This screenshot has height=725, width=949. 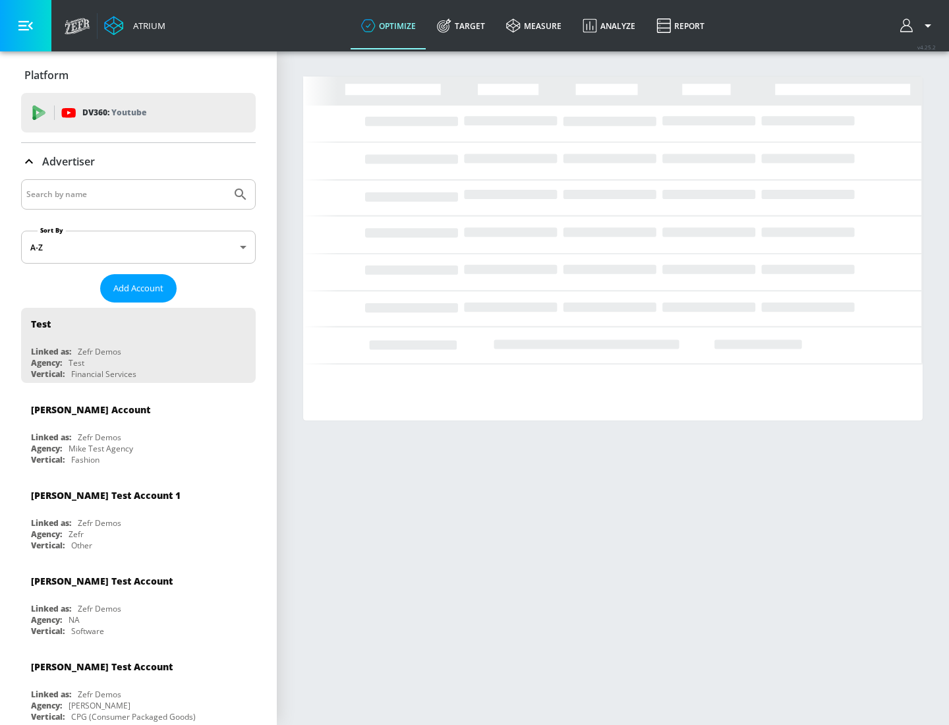 I want to click on a: Target, so click(x=461, y=26).